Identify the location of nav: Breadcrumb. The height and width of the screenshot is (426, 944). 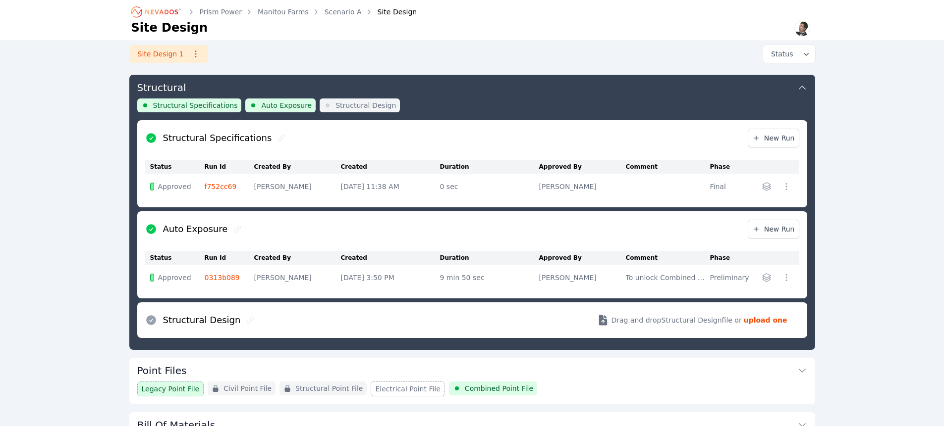
(274, 12).